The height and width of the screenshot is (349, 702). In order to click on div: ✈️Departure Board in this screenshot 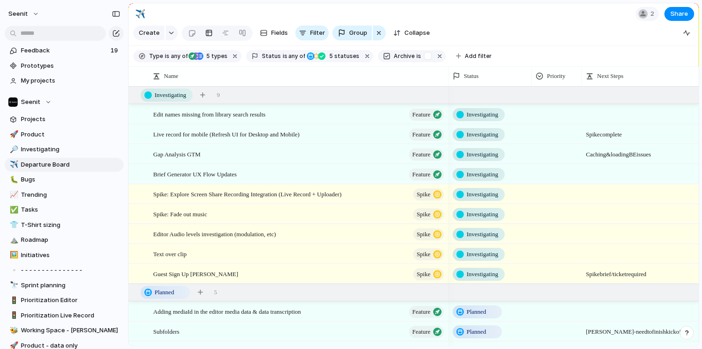, I will do `click(64, 165)`.